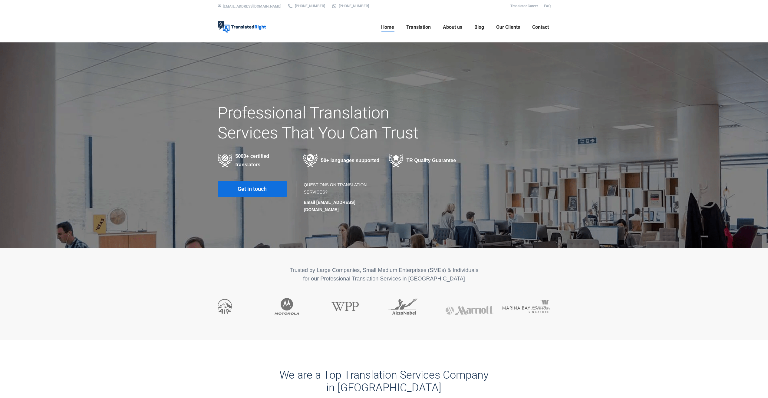  I want to click on a: Our Clients, so click(508, 27).